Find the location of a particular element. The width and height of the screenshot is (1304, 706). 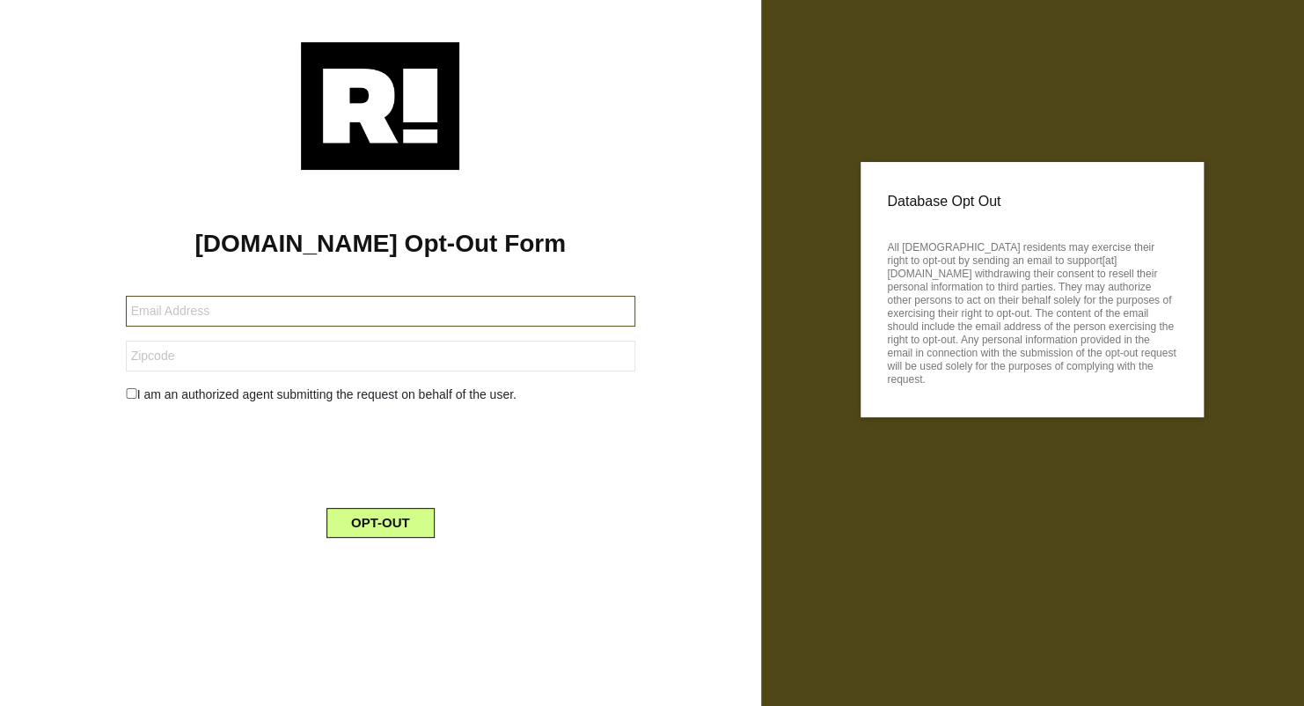

input: Zipcode is located at coordinates (380, 356).